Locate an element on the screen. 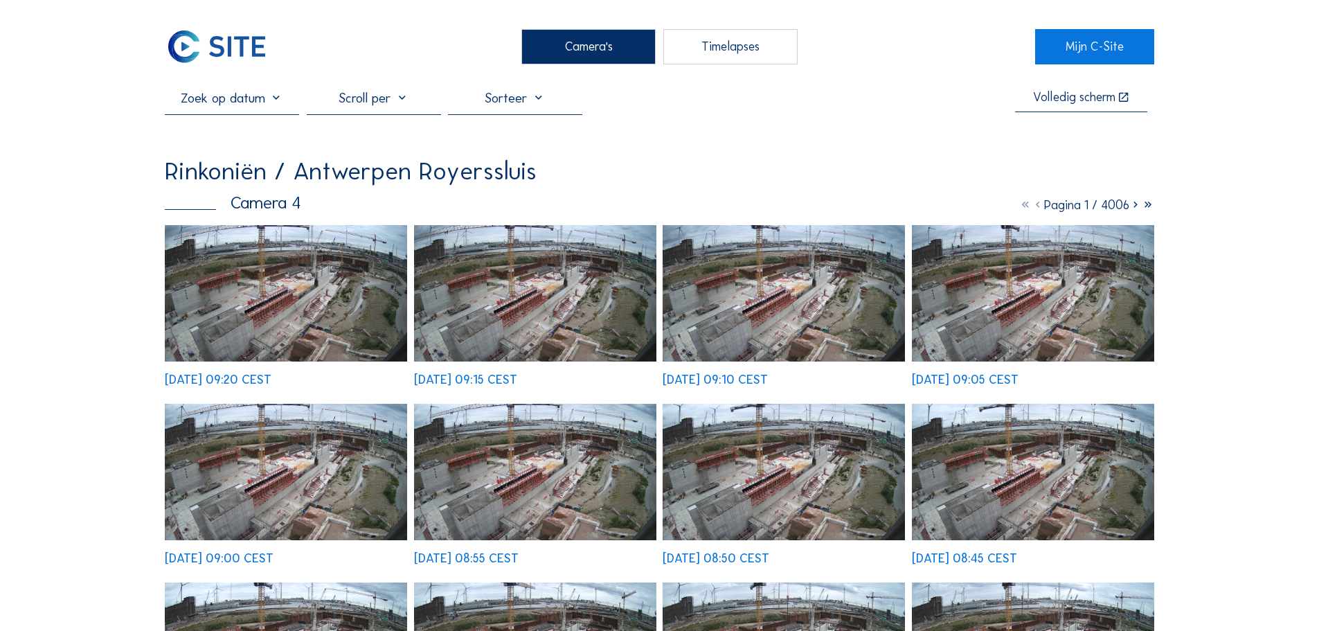 Image resolution: width=1319 pixels, height=631 pixels. div: Rinkoniën / Antwerpen Royerssluis is located at coordinates (350, 171).